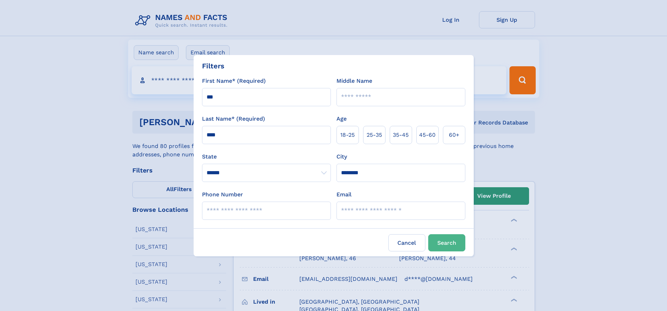  What do you see at coordinates (447, 242) in the screenshot?
I see `button: Search` at bounding box center [447, 242].